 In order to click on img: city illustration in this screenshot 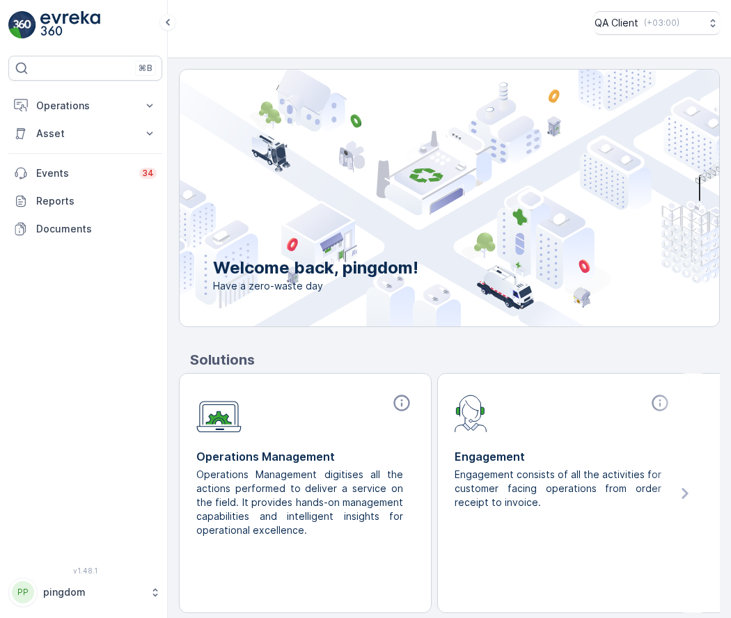, I will do `click(418, 198)`.